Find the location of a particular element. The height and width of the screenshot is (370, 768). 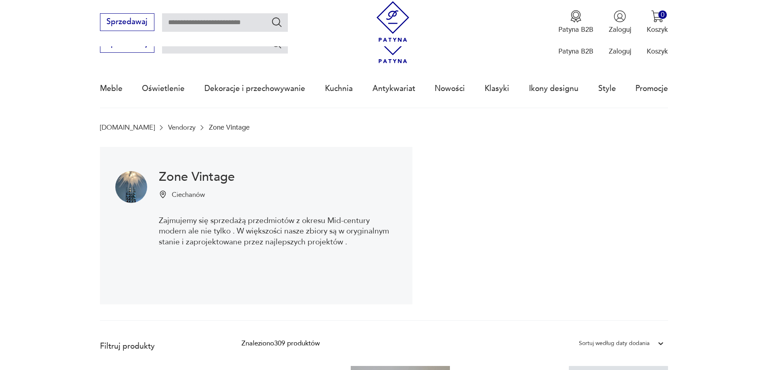

p: Zajmujemy się sprzedażą przedmiotów z okresu Mid-century modern ale nie tylko . W większości nasz... is located at coordinates (278, 231).